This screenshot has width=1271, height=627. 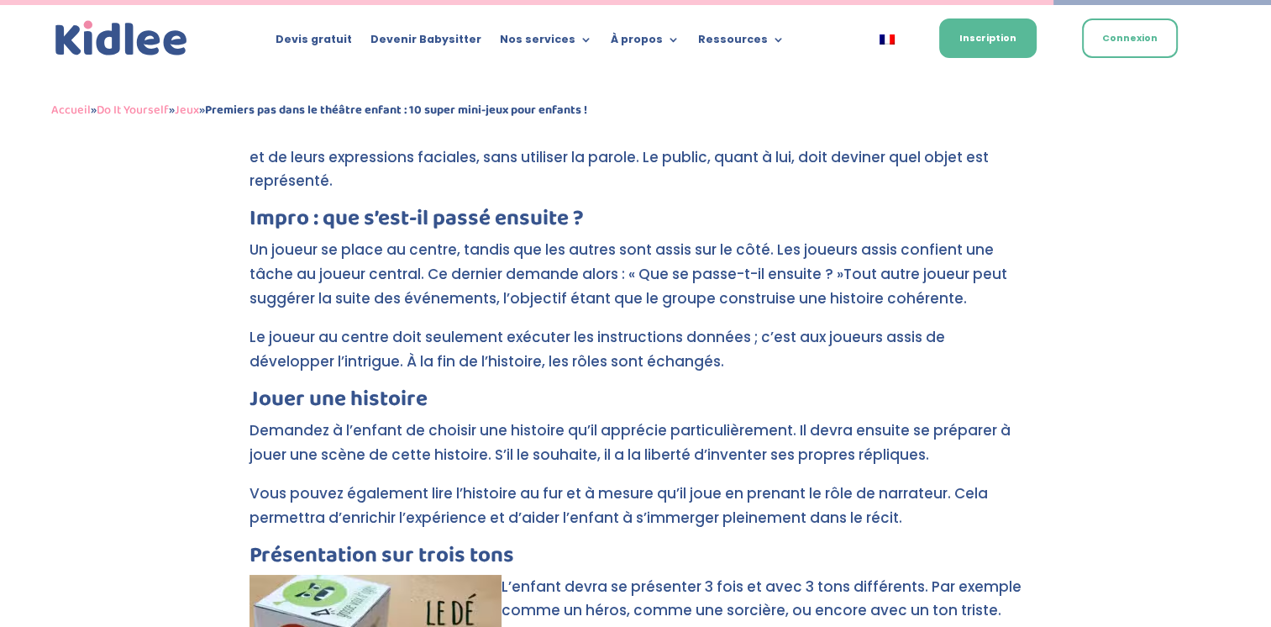 I want to click on a: Nos services, so click(x=546, y=43).